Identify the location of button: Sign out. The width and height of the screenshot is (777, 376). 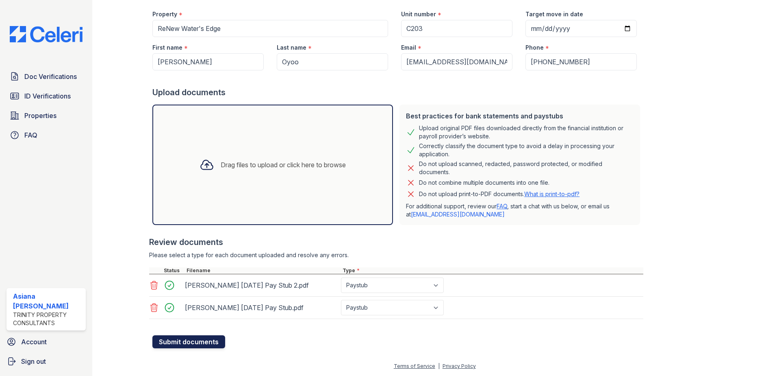
(46, 361).